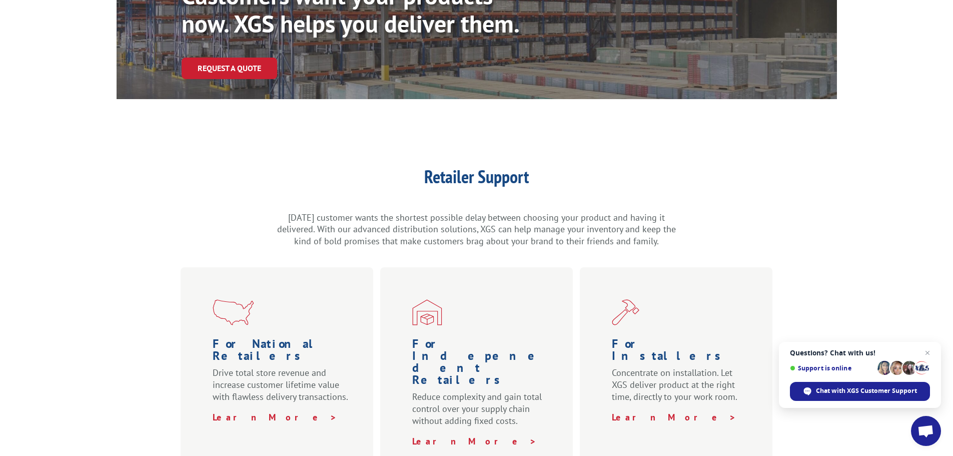 This screenshot has height=456, width=953. What do you see at coordinates (626, 312) in the screenshot?
I see `img: XGS_Icon_Installers_Red` at bounding box center [626, 312].